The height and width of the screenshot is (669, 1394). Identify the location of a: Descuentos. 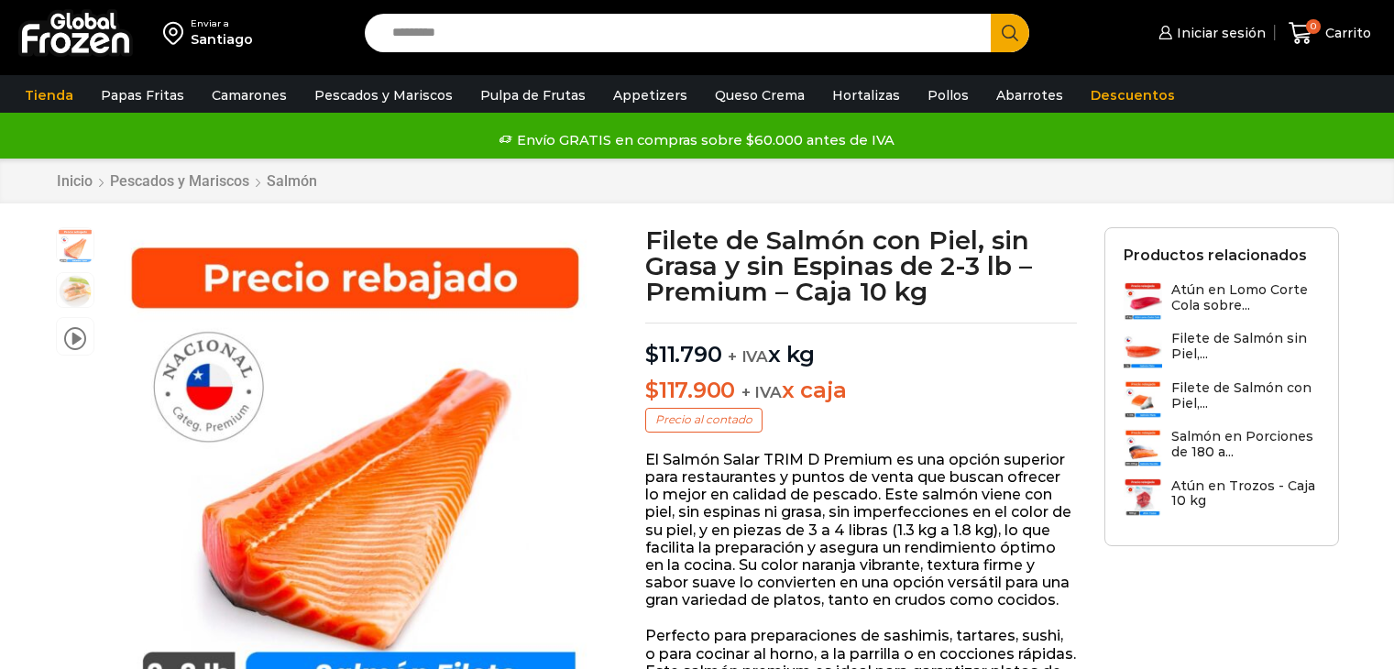
(1133, 95).